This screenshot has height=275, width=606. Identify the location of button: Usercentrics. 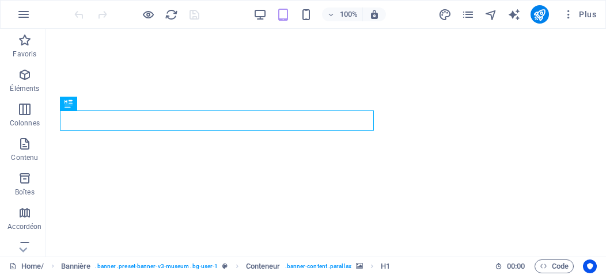
(590, 267).